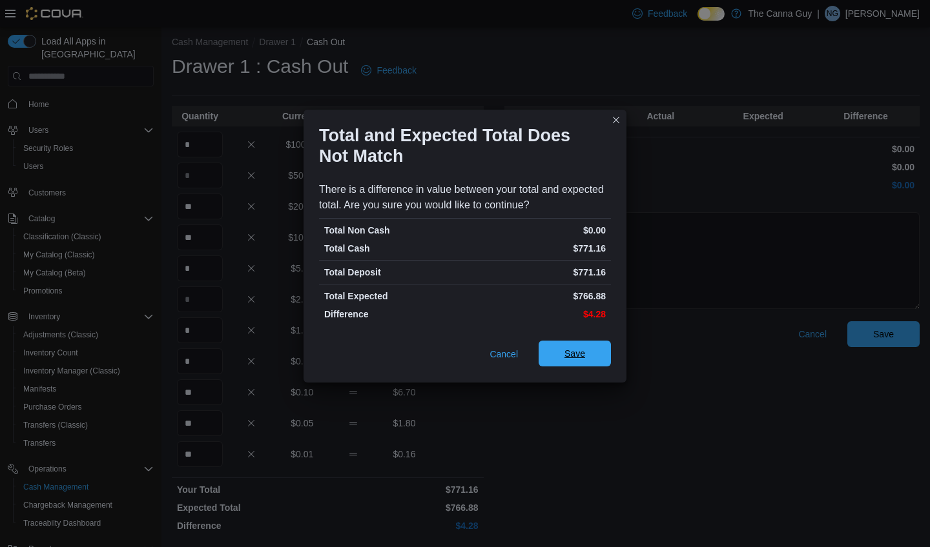 The image size is (930, 547). Describe the element at coordinates (536, 230) in the screenshot. I see `p: $0.00` at that location.